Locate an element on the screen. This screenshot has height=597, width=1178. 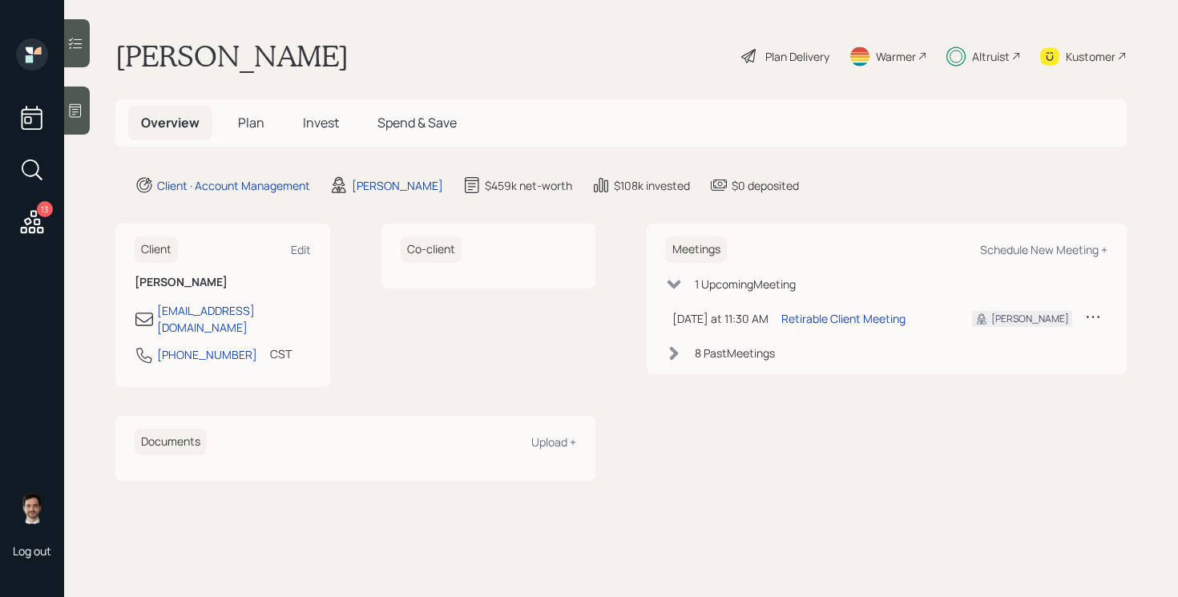
div: 13 is located at coordinates (45, 209).